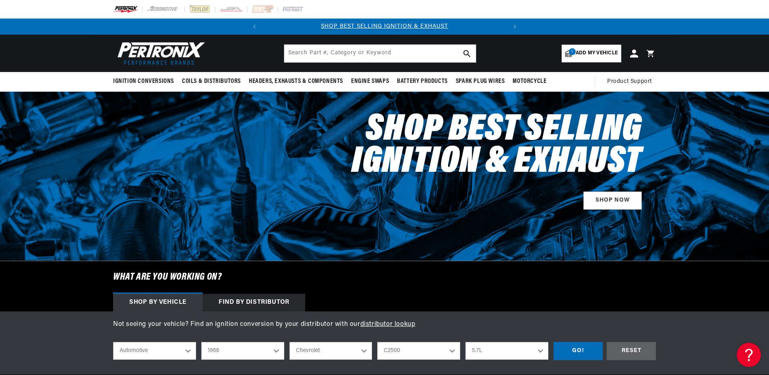 Image resolution: width=769 pixels, height=375 pixels. Describe the element at coordinates (422, 81) in the screenshot. I see `span: Battery Products` at that location.